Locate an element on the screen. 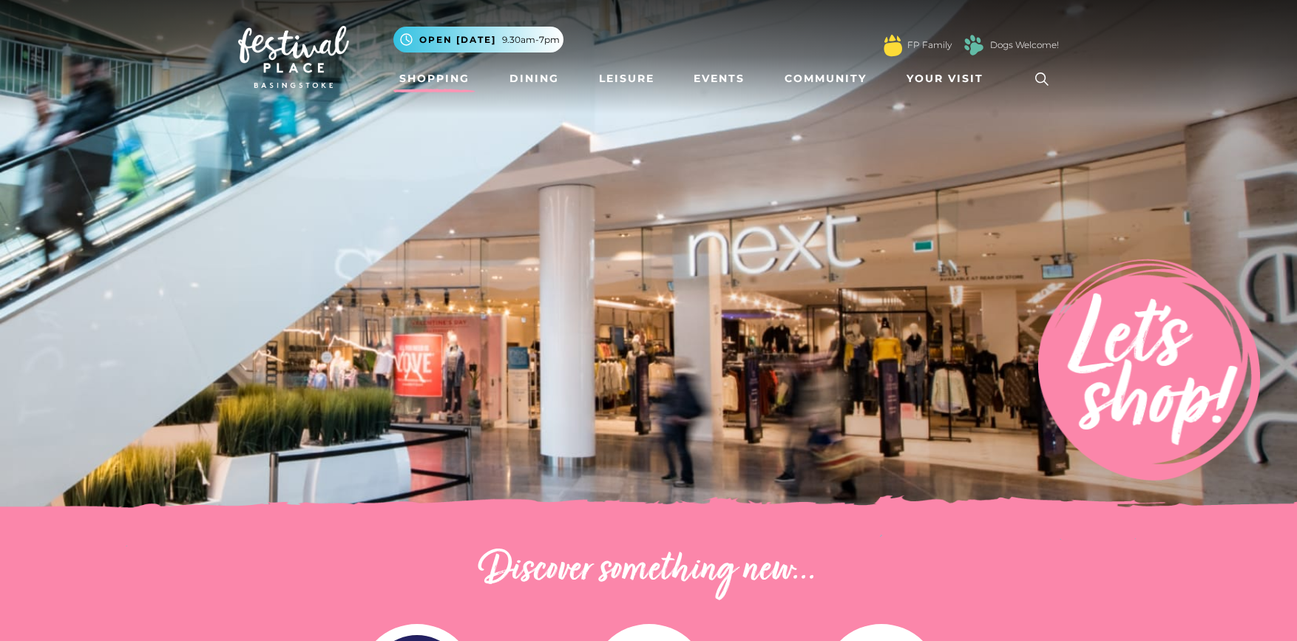 This screenshot has height=641, width=1297. img: Festival Place Logo is located at coordinates (294, 57).